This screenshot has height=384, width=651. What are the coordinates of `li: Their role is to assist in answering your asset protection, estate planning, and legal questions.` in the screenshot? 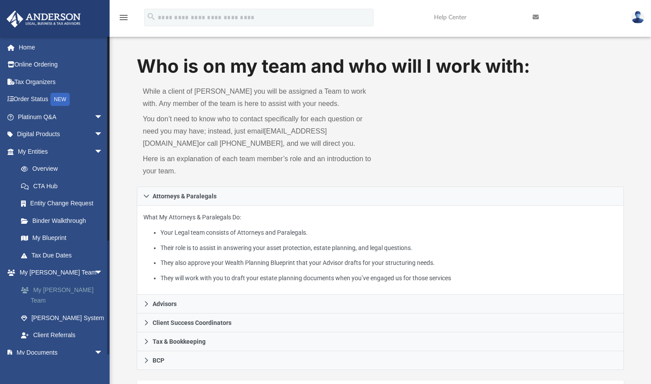 It's located at (389, 248).